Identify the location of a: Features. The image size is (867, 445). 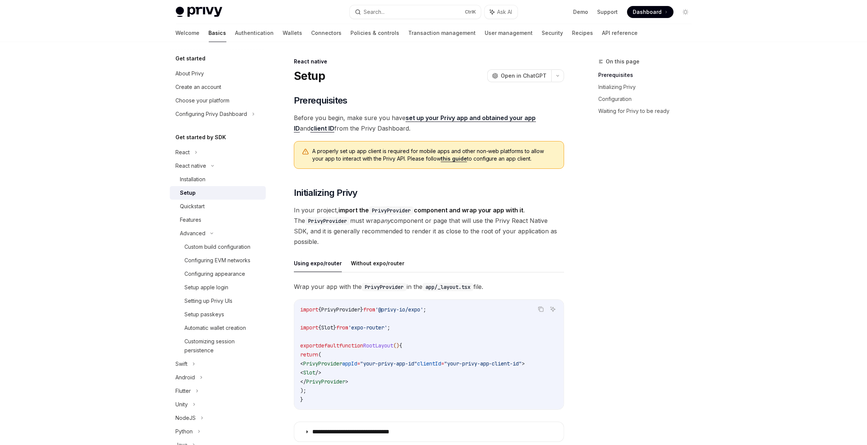
(218, 220).